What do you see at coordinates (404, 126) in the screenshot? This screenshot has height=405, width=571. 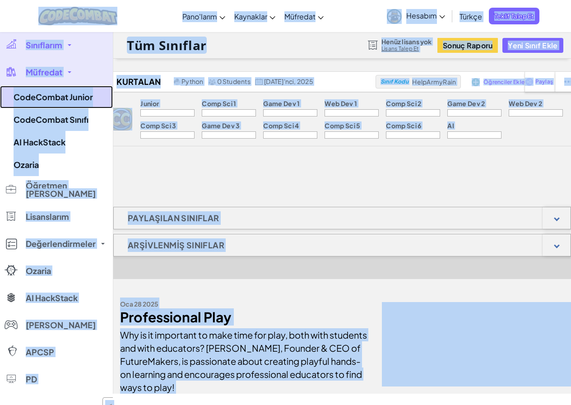 I see `p: Comp Sci 6` at bounding box center [404, 126].